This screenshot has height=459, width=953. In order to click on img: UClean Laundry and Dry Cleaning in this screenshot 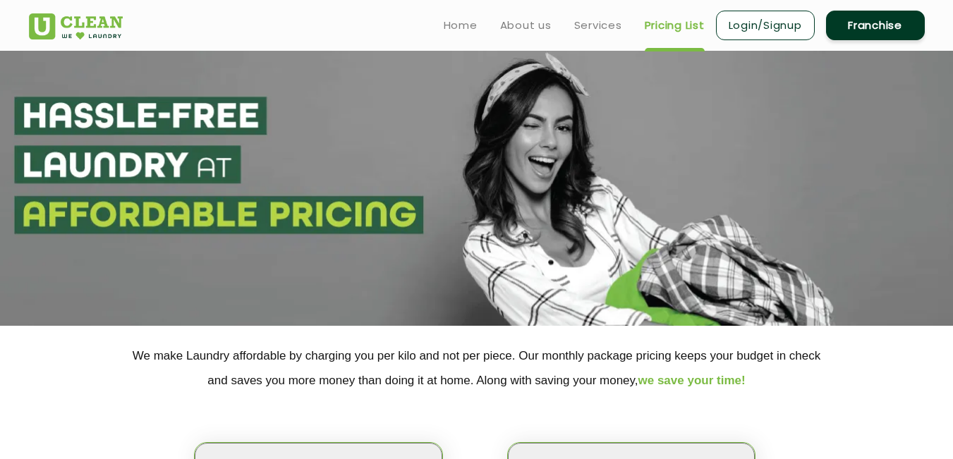, I will do `click(75, 26)`.